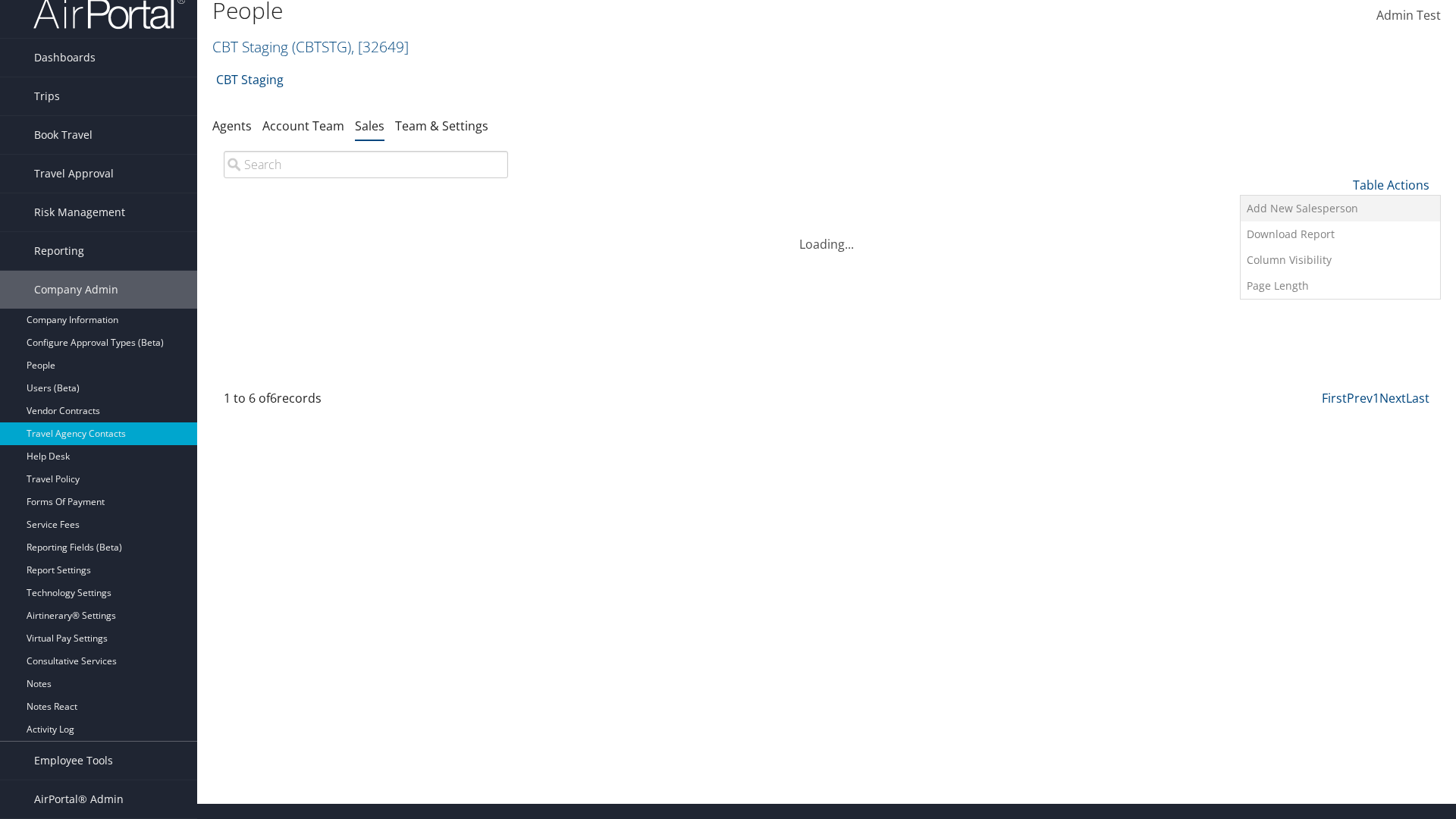 This screenshot has height=819, width=1456. Describe the element at coordinates (1341, 286) in the screenshot. I see `a: Page Length` at that location.